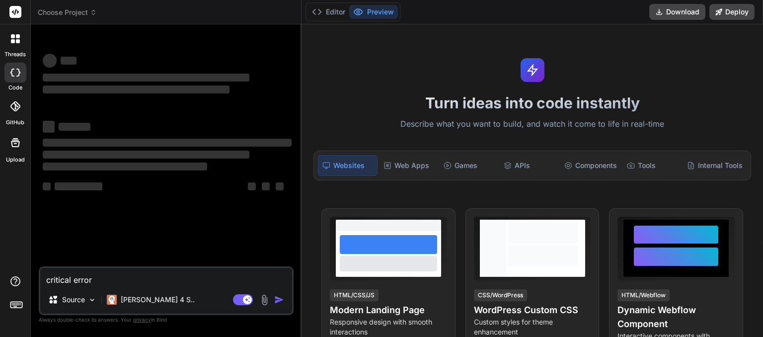  Describe the element at coordinates (533, 310) in the screenshot. I see `h4: WordPress Custom CSS` at that location.